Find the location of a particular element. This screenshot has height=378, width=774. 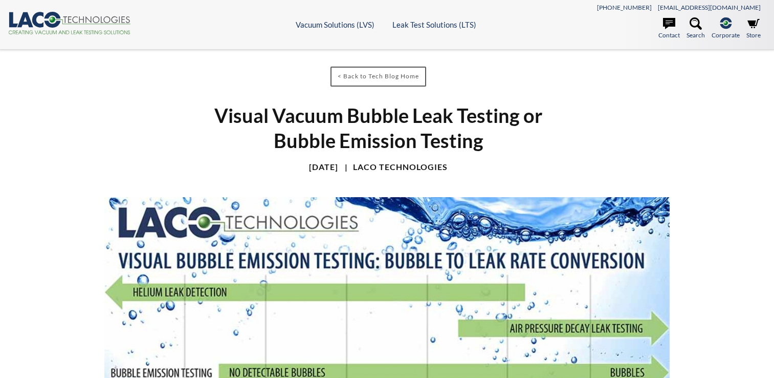

a: Leak Test Solutions (LTS) is located at coordinates (434, 25).